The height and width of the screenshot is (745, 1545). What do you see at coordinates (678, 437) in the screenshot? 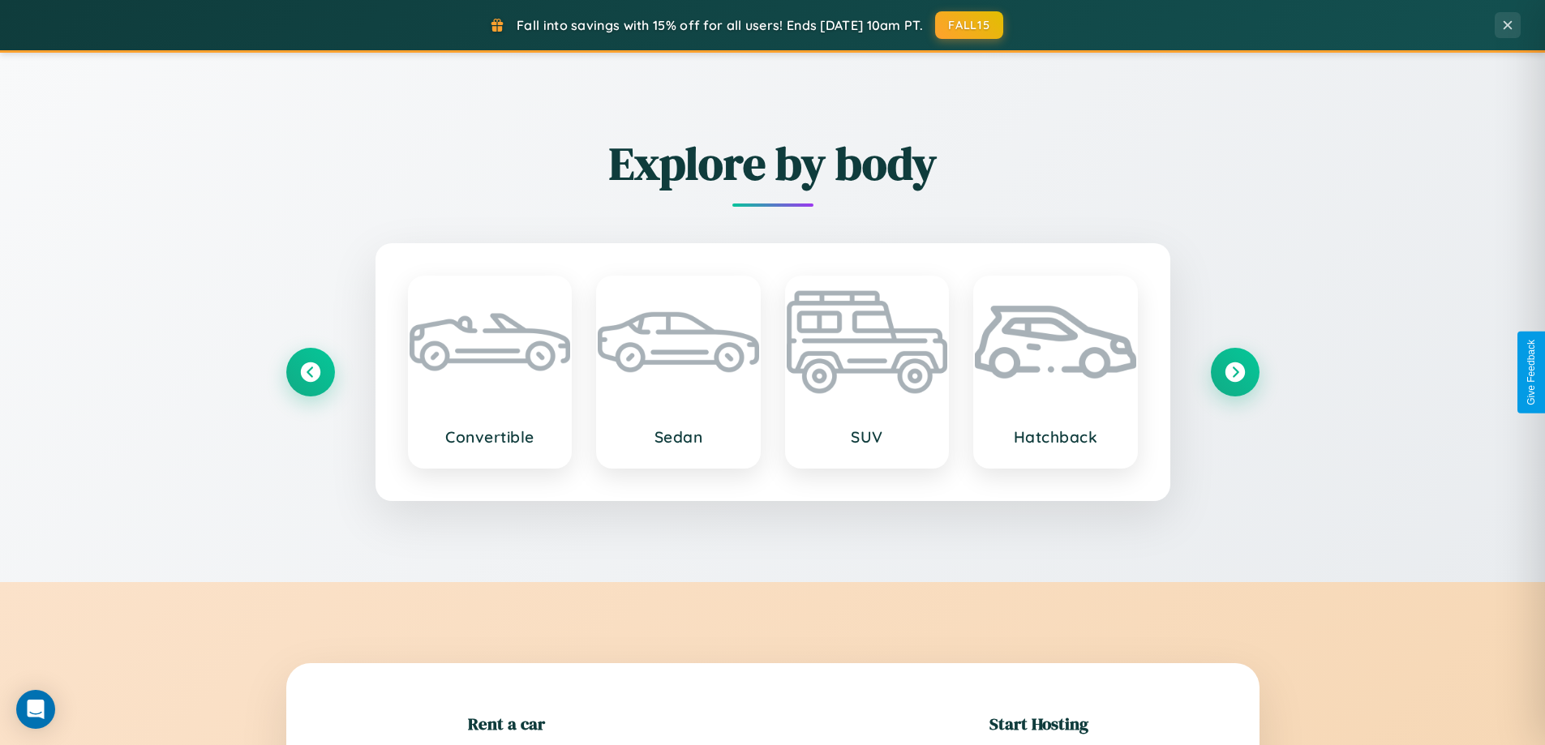
I see `h3: Sedan` at bounding box center [678, 437].